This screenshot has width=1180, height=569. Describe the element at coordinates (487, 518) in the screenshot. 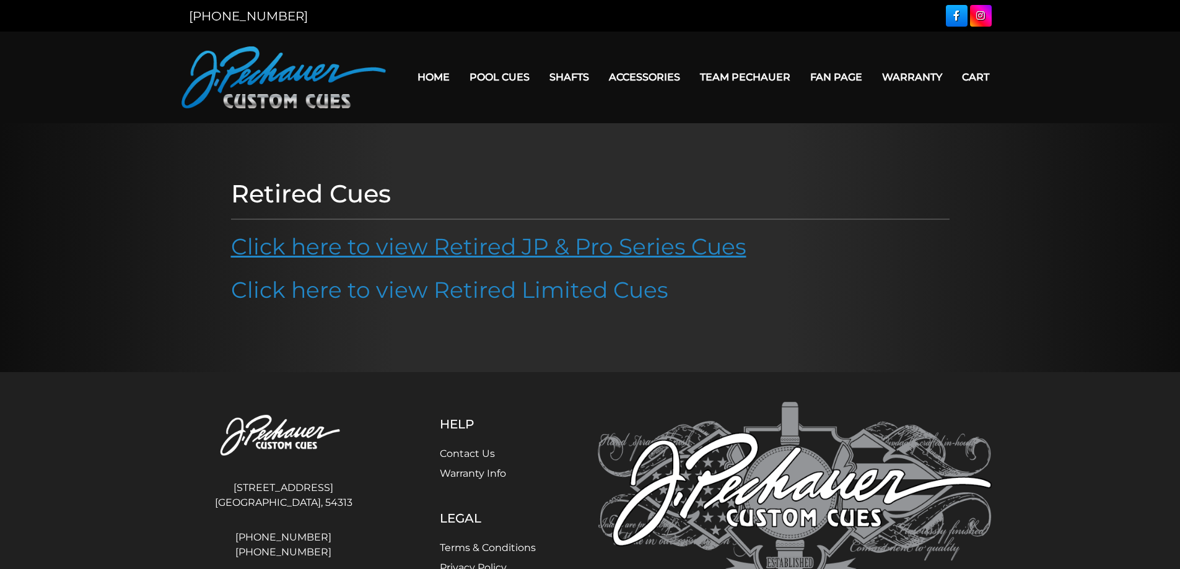

I see `h5: Legal` at that location.